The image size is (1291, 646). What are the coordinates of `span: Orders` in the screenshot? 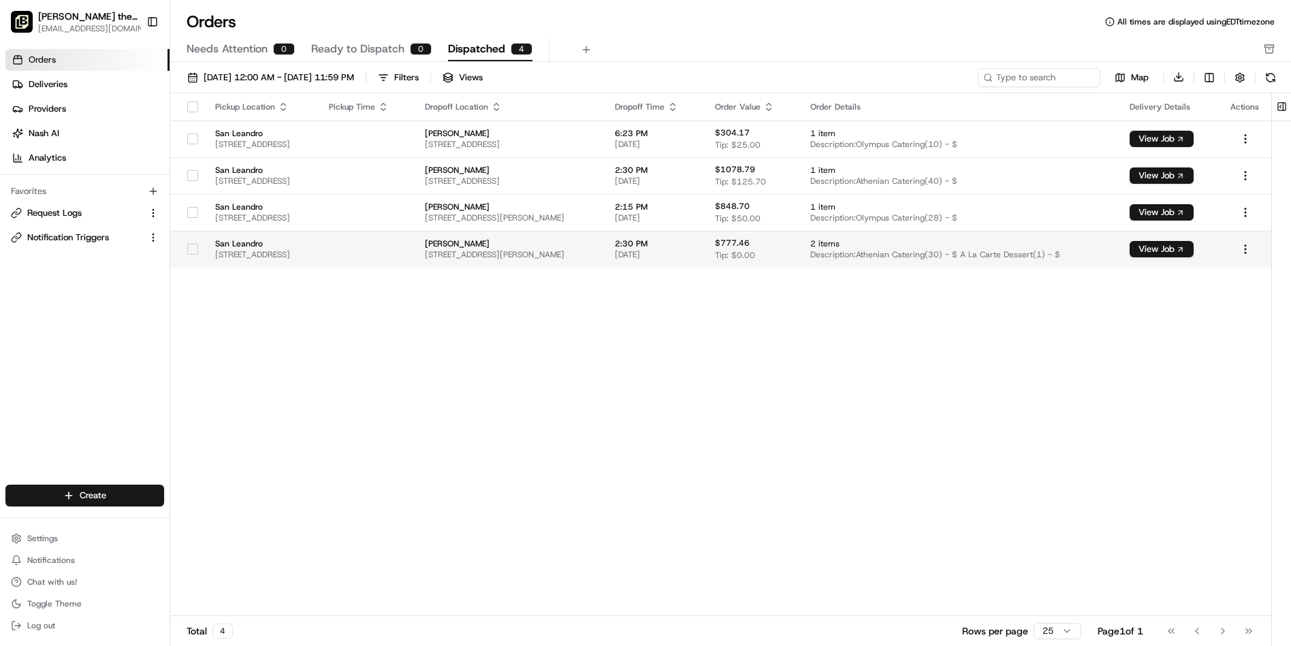 It's located at (42, 60).